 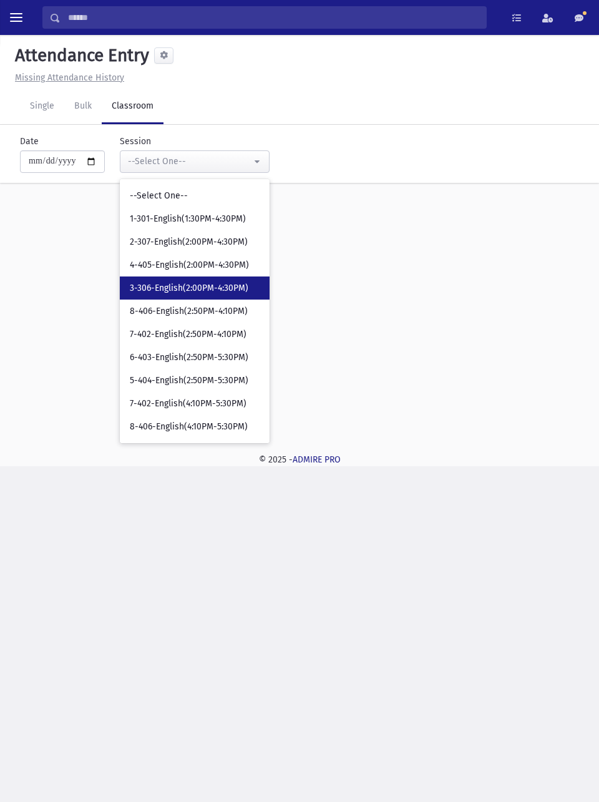 I want to click on span: 2-307-English(2:00PM-4:30PM), so click(x=189, y=242).